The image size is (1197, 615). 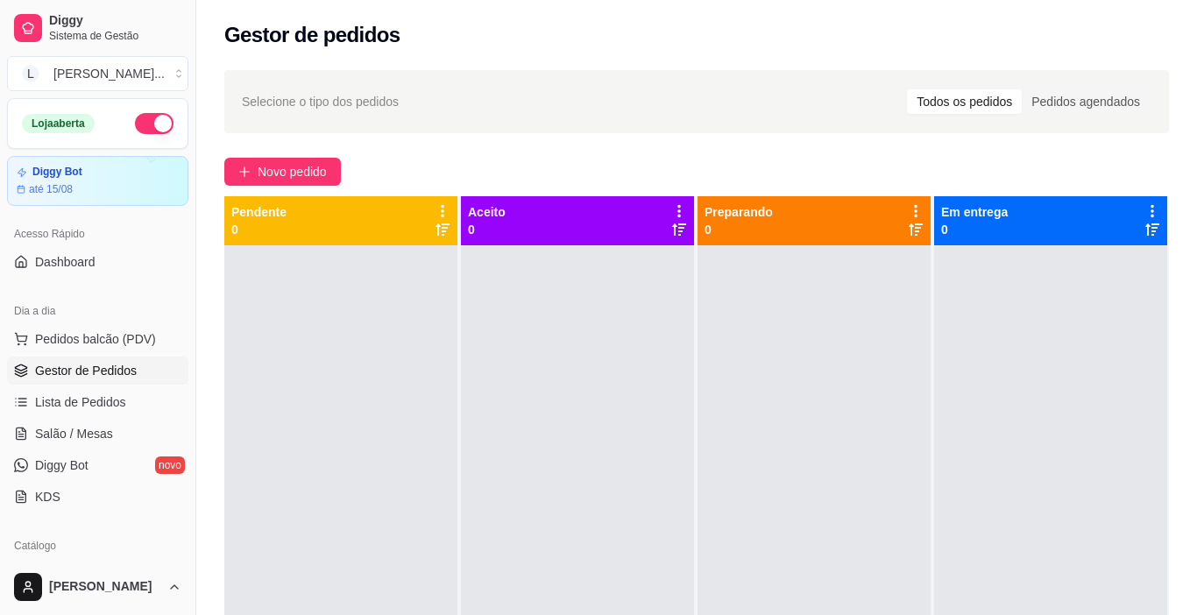 What do you see at coordinates (739, 212) in the screenshot?
I see `p: Preparando` at bounding box center [739, 212].